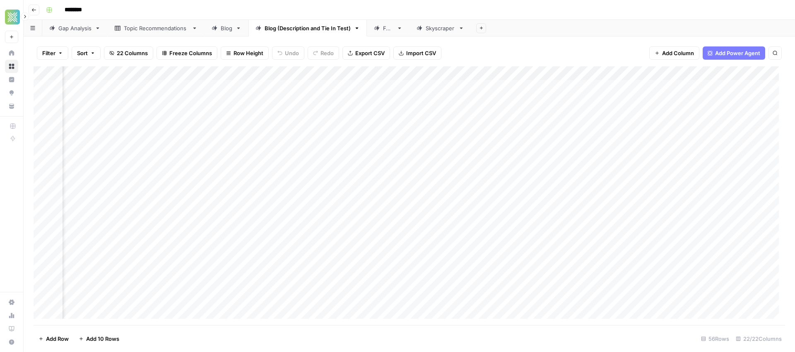  What do you see at coordinates (674, 53) in the screenshot?
I see `button: Add Column` at bounding box center [674, 53].